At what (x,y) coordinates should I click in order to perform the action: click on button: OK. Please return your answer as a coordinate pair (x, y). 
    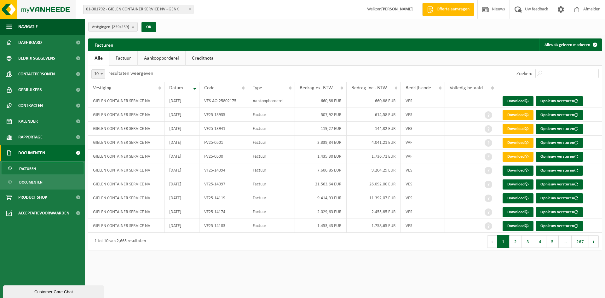
    Looking at the image, I should click on (149, 27).